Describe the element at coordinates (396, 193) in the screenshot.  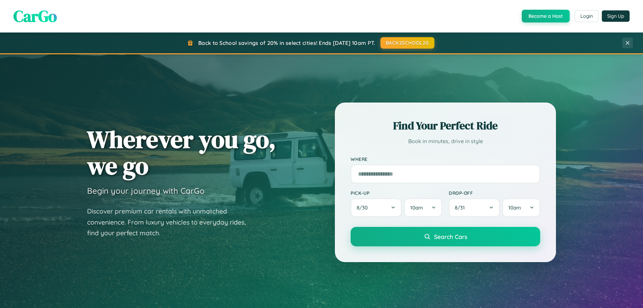
I see `label: Pick-up` at that location.